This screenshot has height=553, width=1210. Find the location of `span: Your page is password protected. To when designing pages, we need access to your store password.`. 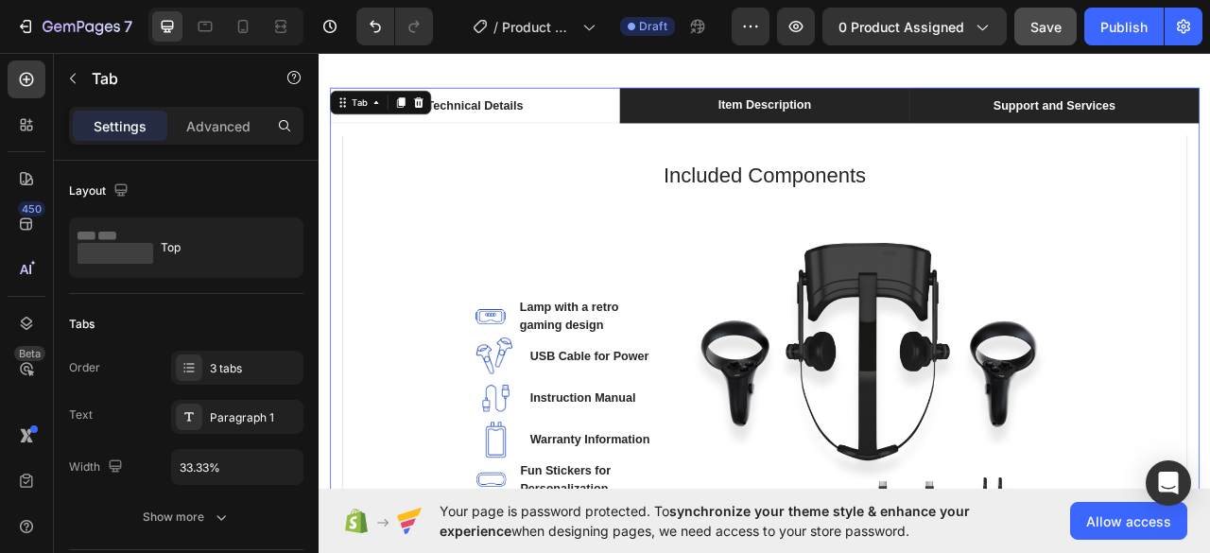

span: Your page is password protected. To when designing pages, we need access to your store password. is located at coordinates (741, 521).